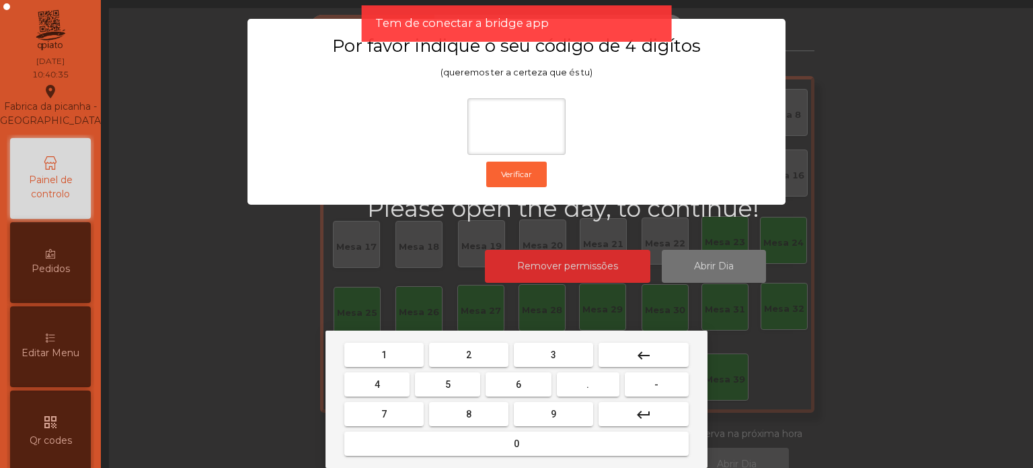 The width and height of the screenshot is (1033, 468). I want to click on span: 3, so click(554, 355).